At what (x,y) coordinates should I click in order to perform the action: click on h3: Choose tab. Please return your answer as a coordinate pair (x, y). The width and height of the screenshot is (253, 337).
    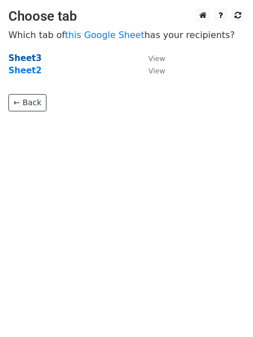
    Looking at the image, I should click on (127, 16).